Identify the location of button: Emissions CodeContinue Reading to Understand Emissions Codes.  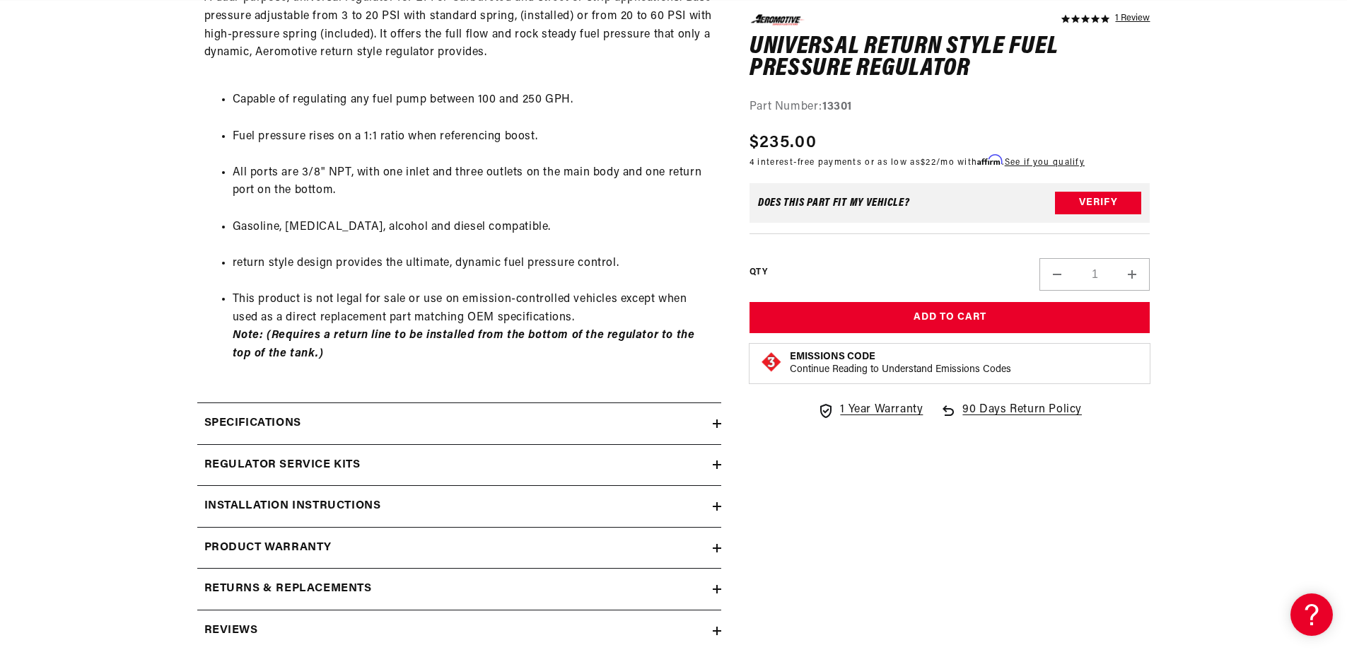
(900, 363).